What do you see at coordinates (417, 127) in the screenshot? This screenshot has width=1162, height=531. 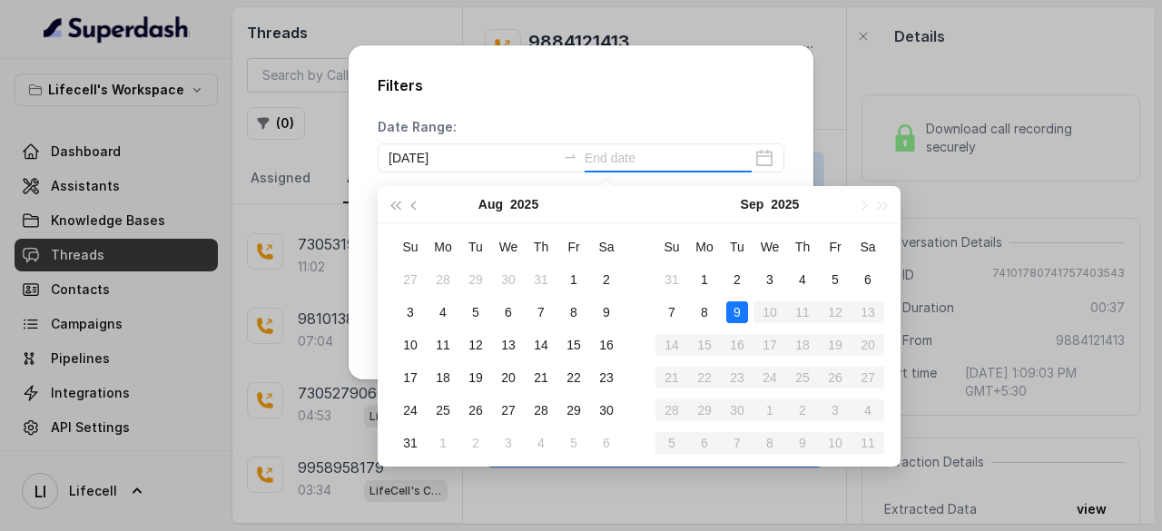 I see `p: Date Range:` at bounding box center [417, 127].